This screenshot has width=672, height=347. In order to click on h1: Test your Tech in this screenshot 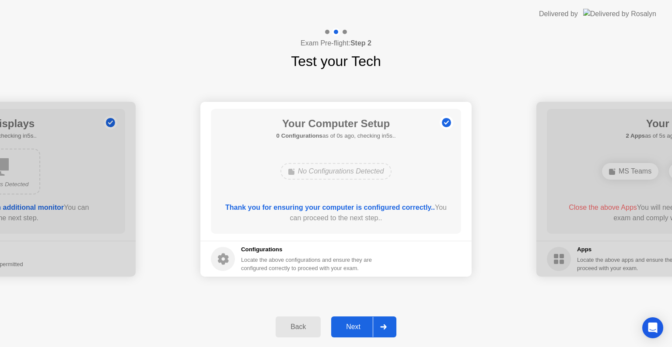, I will do `click(336, 61)`.